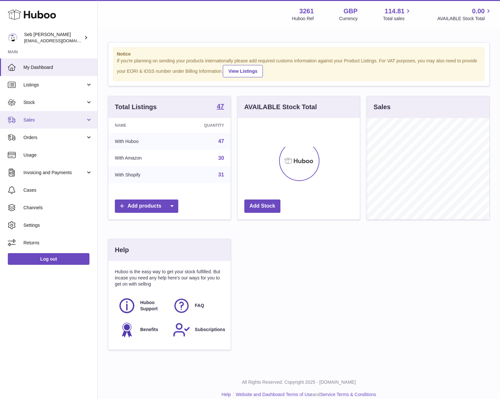  Describe the element at coordinates (478, 11) in the screenshot. I see `span: 0.00` at that location.